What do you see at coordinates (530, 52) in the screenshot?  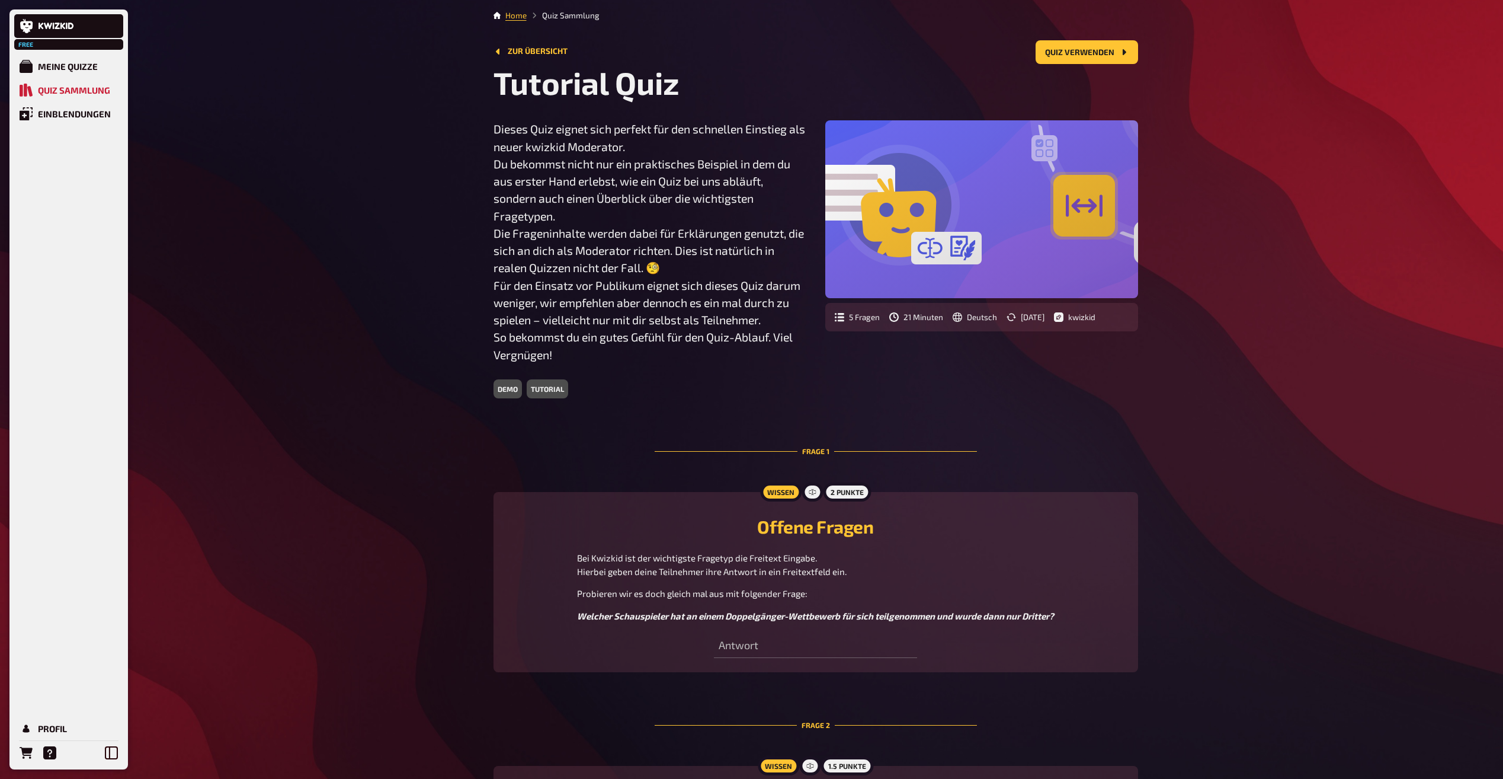 I see `button: Zur Übersicht` at bounding box center [530, 52].